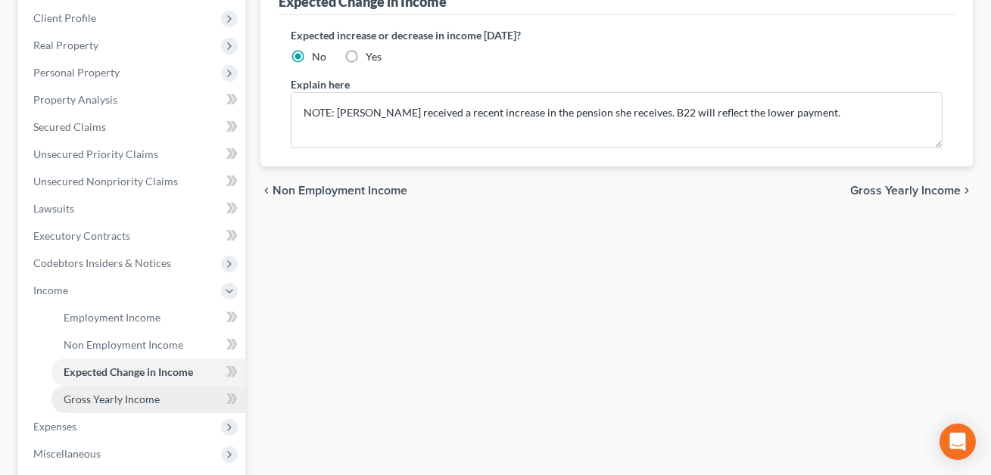 The width and height of the screenshot is (991, 475). What do you see at coordinates (148, 400) in the screenshot?
I see `a: Gross Yearly Income` at bounding box center [148, 400].